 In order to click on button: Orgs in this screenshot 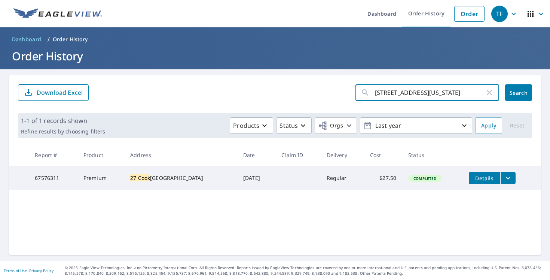, I will do `click(336, 125)`.